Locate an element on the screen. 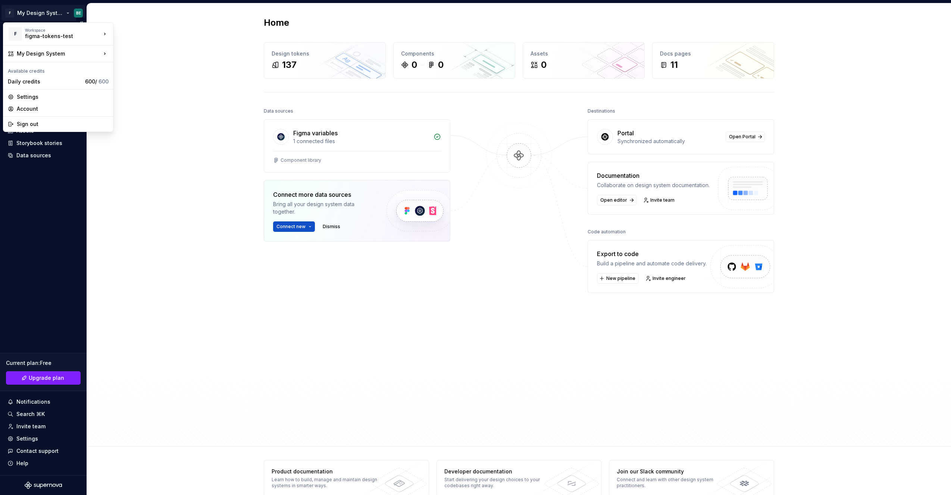 The width and height of the screenshot is (951, 495). span: 600 / is located at coordinates (97, 81).